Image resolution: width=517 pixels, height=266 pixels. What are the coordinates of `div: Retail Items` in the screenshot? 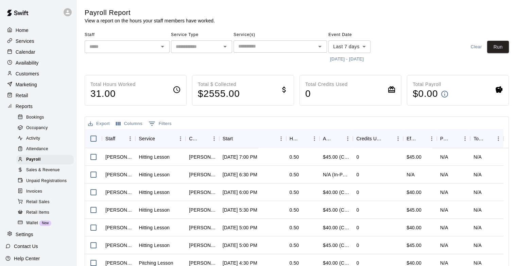 It's located at (45, 213).